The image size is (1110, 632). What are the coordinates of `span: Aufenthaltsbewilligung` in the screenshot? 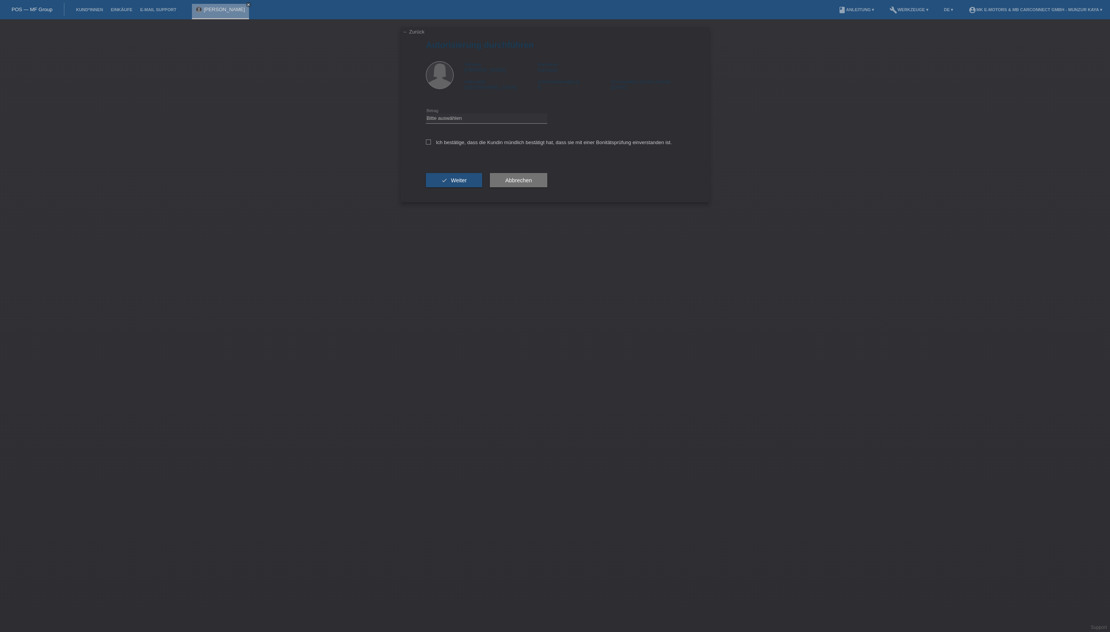 It's located at (558, 82).